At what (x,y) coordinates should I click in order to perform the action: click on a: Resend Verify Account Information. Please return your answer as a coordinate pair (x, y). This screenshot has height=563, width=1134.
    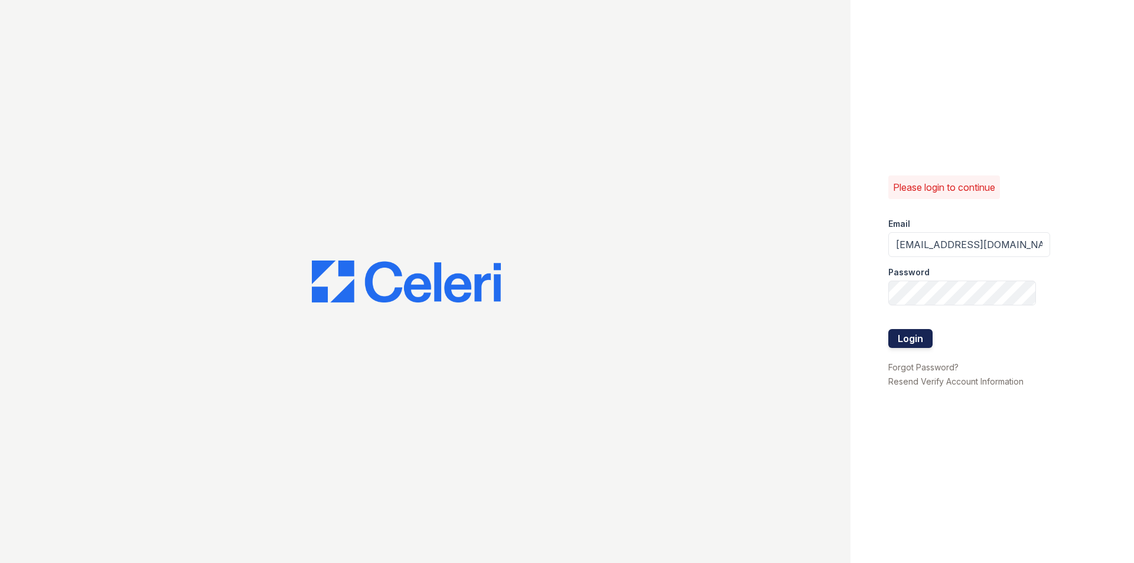
    Looking at the image, I should click on (955, 381).